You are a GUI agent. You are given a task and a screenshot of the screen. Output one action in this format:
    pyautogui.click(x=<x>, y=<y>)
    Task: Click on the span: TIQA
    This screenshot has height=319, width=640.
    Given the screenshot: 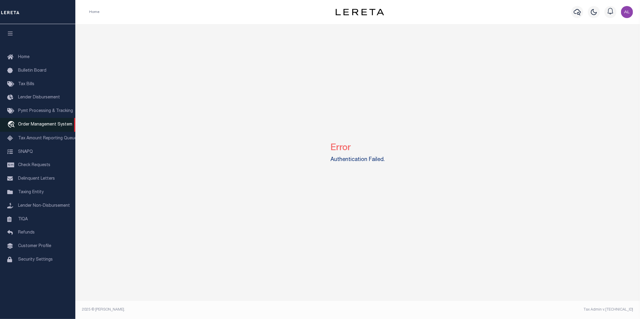 What is the action you would take?
    pyautogui.click(x=23, y=219)
    